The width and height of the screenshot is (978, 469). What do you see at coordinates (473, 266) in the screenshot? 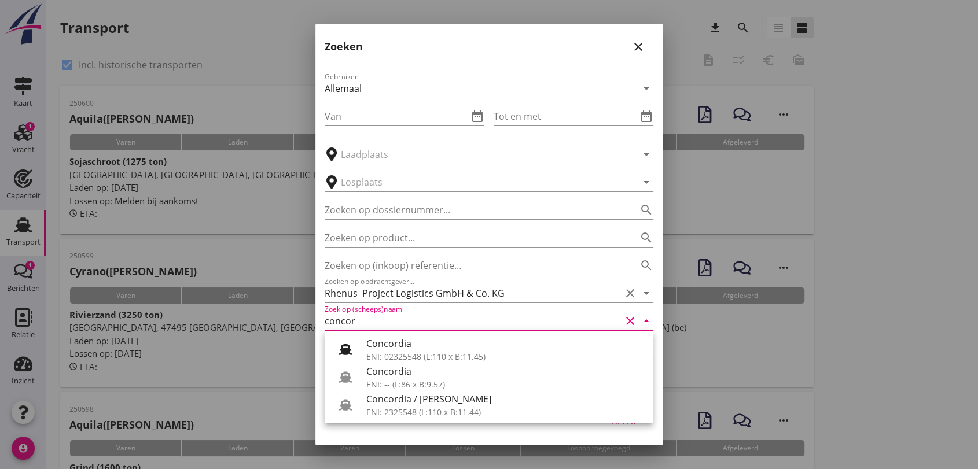
I see `input: Zoeken op (inkoop) referentie…` at bounding box center [473, 266].